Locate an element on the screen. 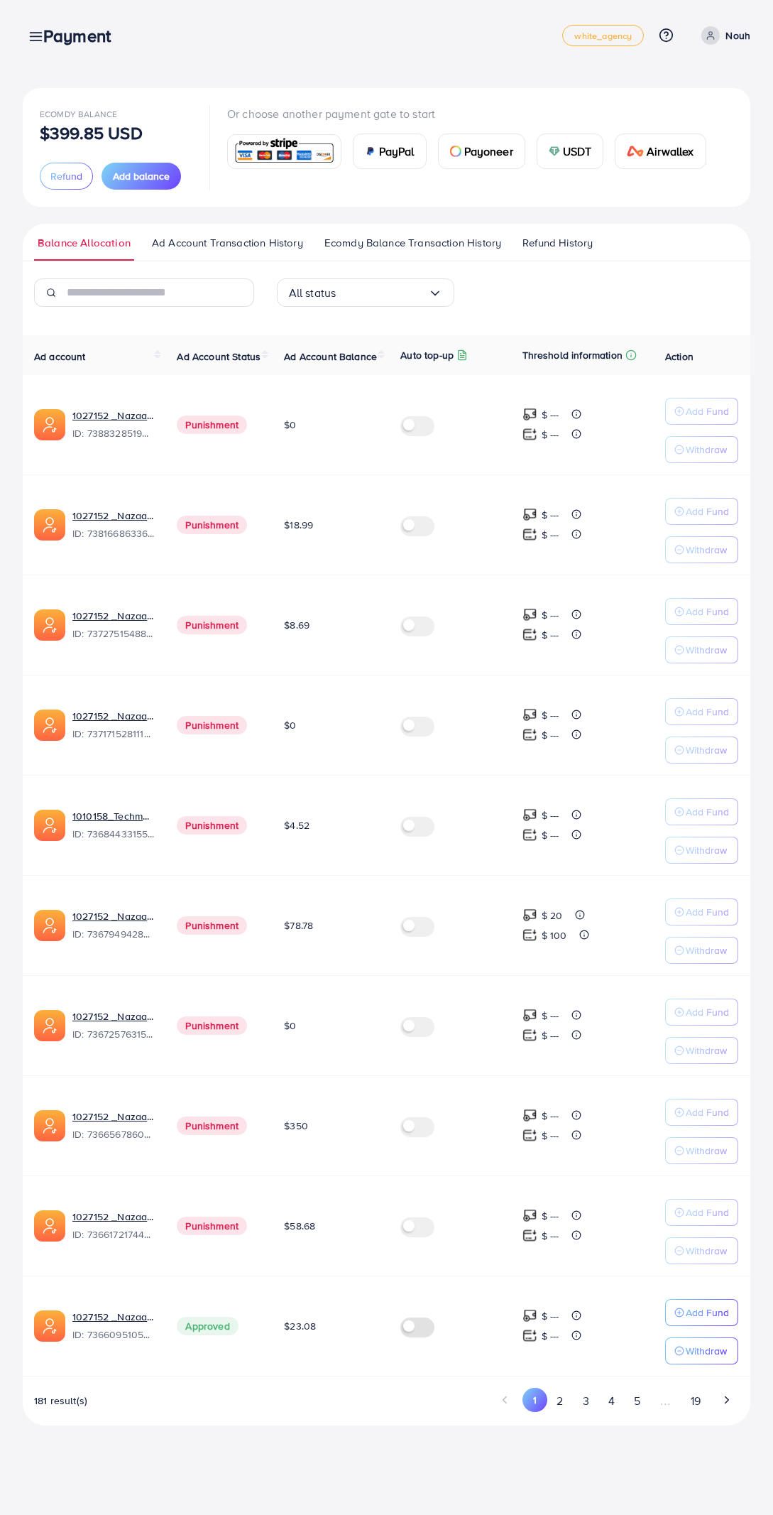 Image resolution: width=773 pixels, height=1515 pixels. span: ID: 7381668633665093648 is located at coordinates (113, 533).